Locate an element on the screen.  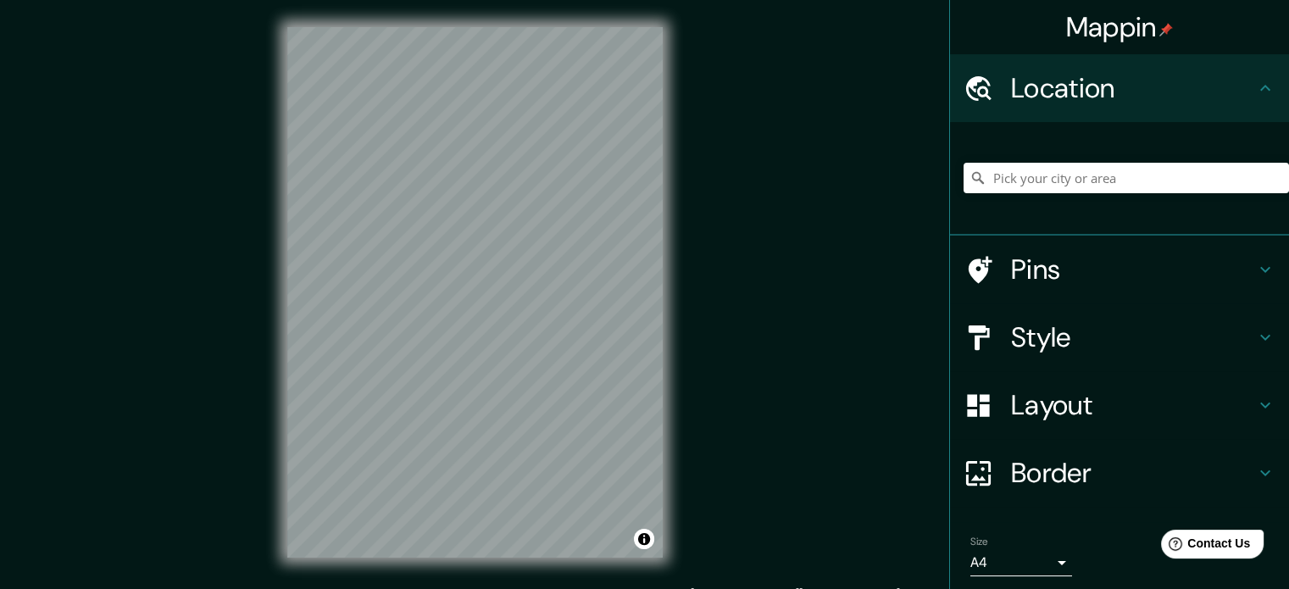
div: A4 is located at coordinates (1021, 563).